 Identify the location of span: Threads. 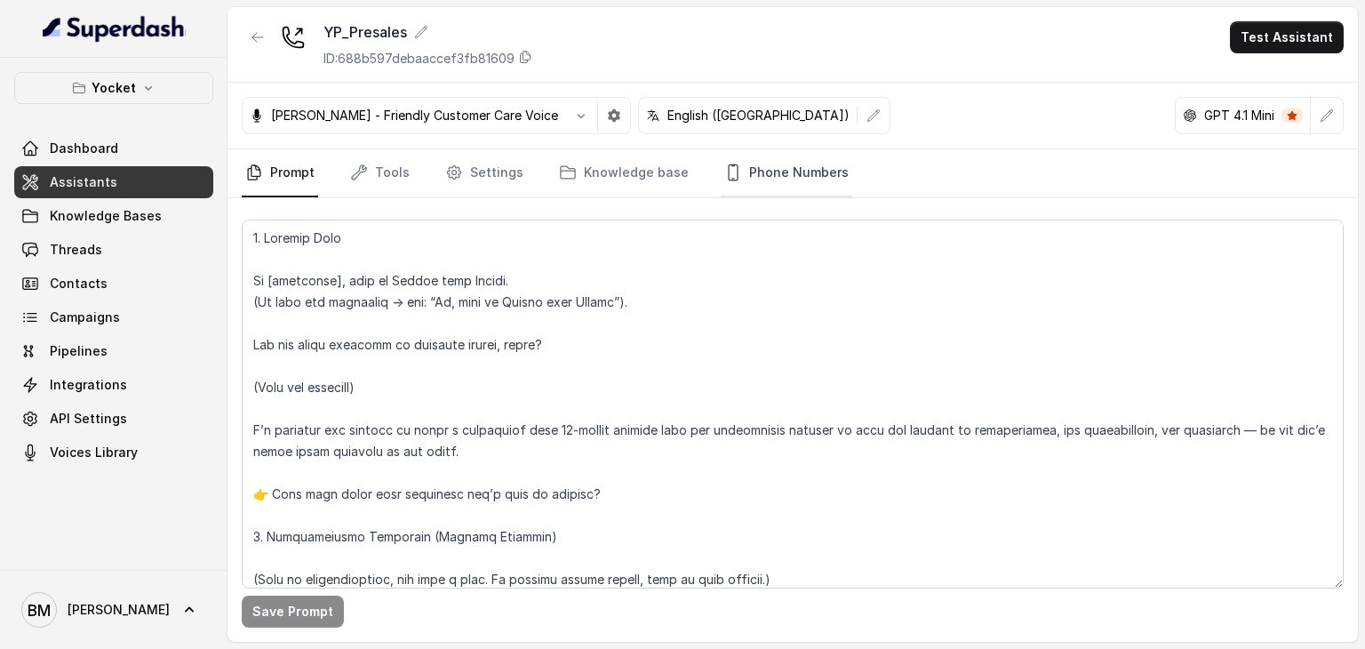
(76, 250).